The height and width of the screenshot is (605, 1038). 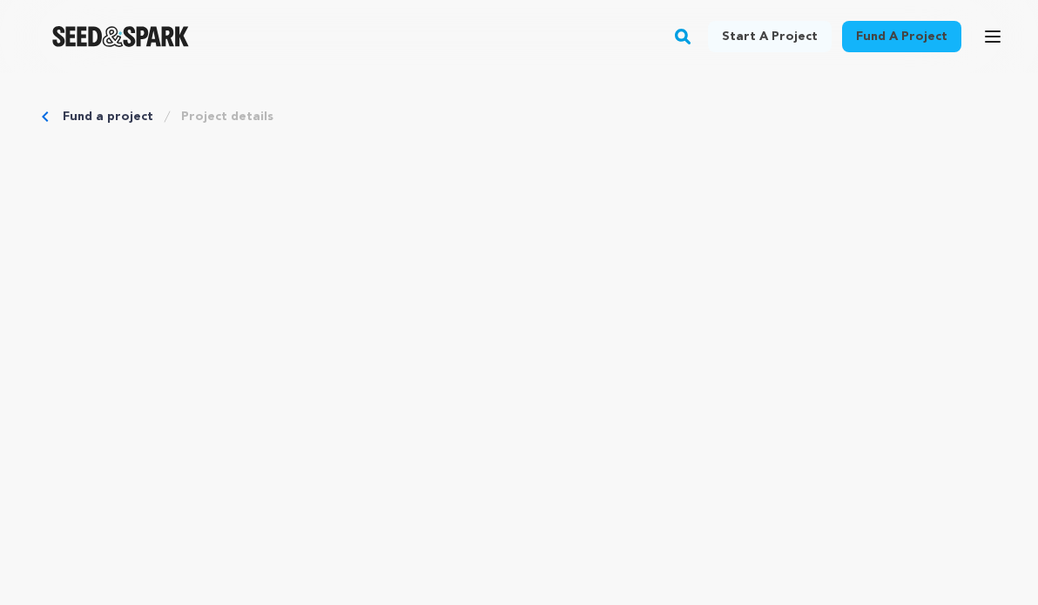 What do you see at coordinates (519, 117) in the screenshot?
I see `div: Breadcrumb` at bounding box center [519, 117].